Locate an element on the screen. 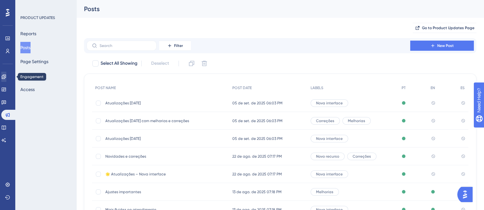  span: New Post is located at coordinates (445, 46).